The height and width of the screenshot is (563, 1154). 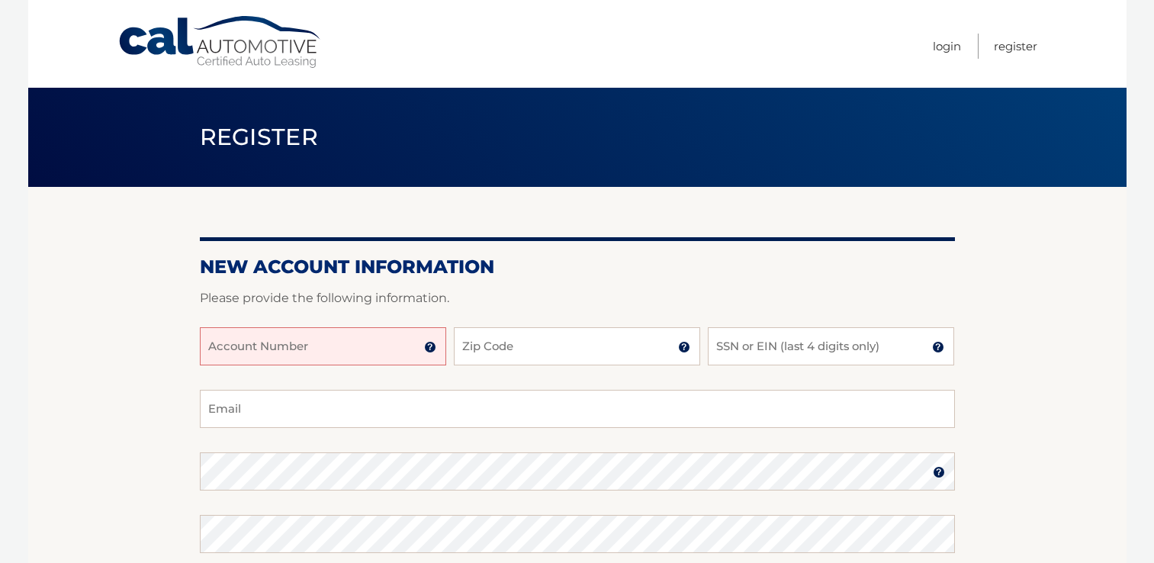 What do you see at coordinates (577, 346) in the screenshot?
I see `input: Zip Code` at bounding box center [577, 346].